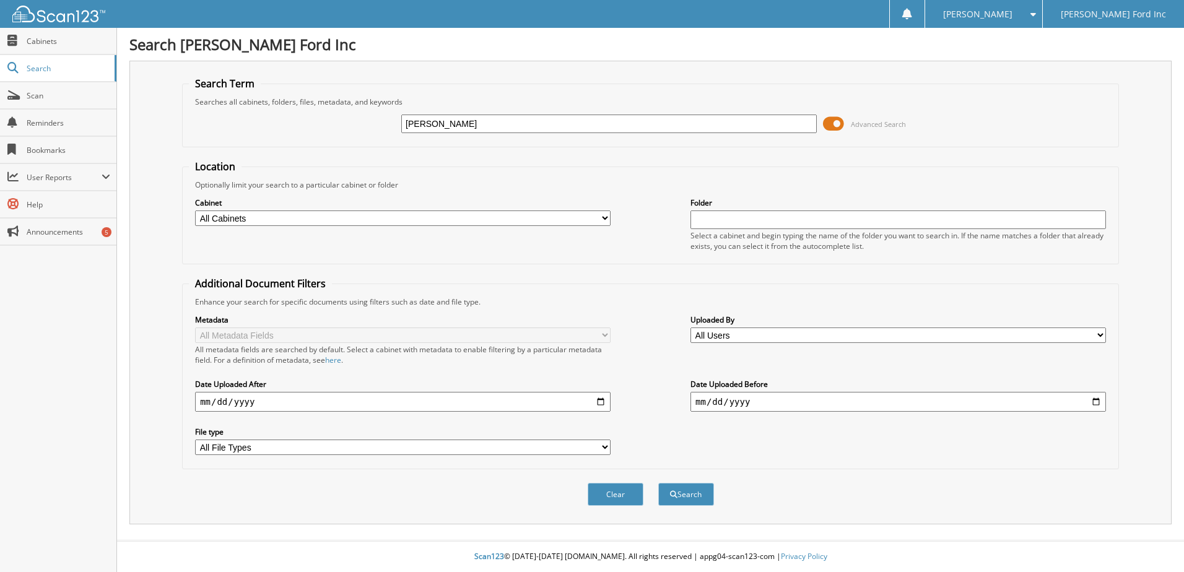 The width and height of the screenshot is (1184, 572). What do you see at coordinates (402, 432) in the screenshot?
I see `label: File type` at bounding box center [402, 432].